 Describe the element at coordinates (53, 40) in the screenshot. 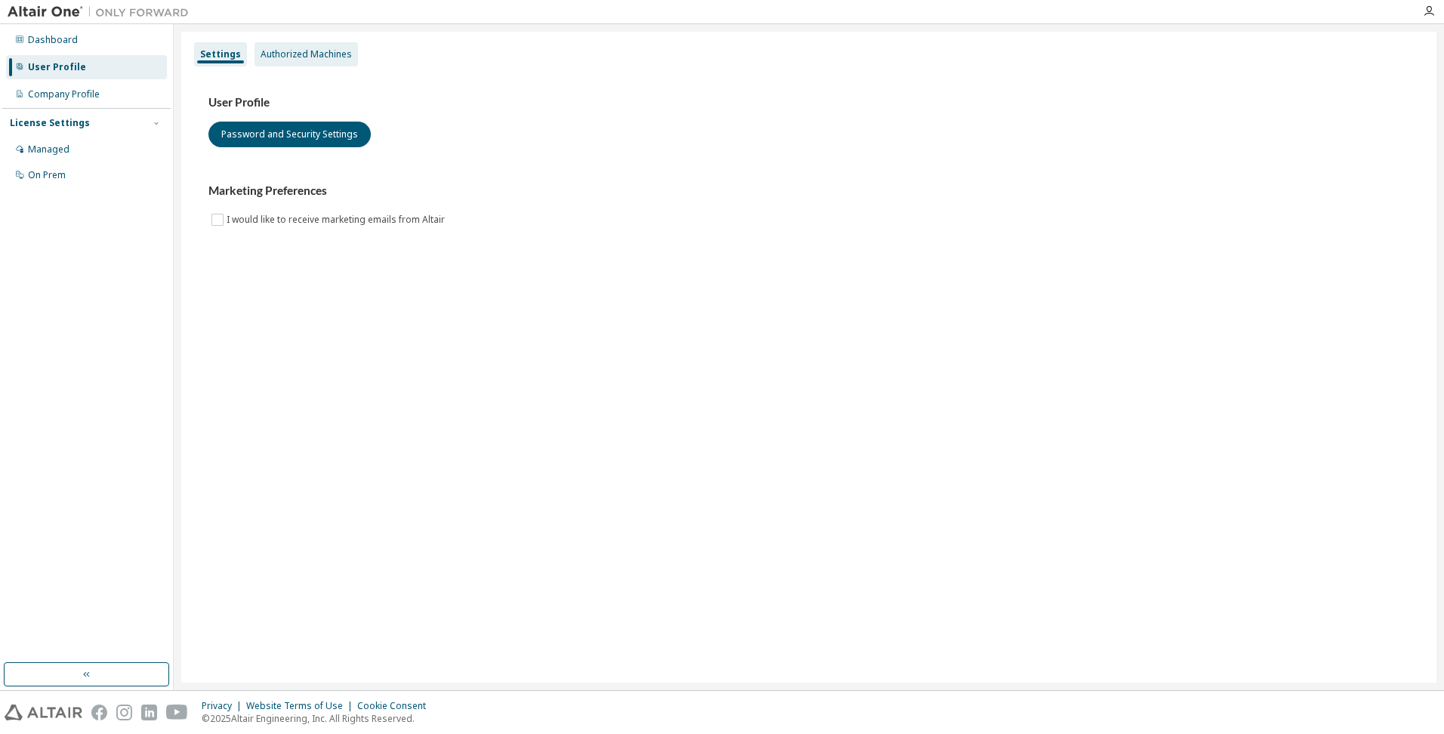

I see `div: Dashboard` at that location.